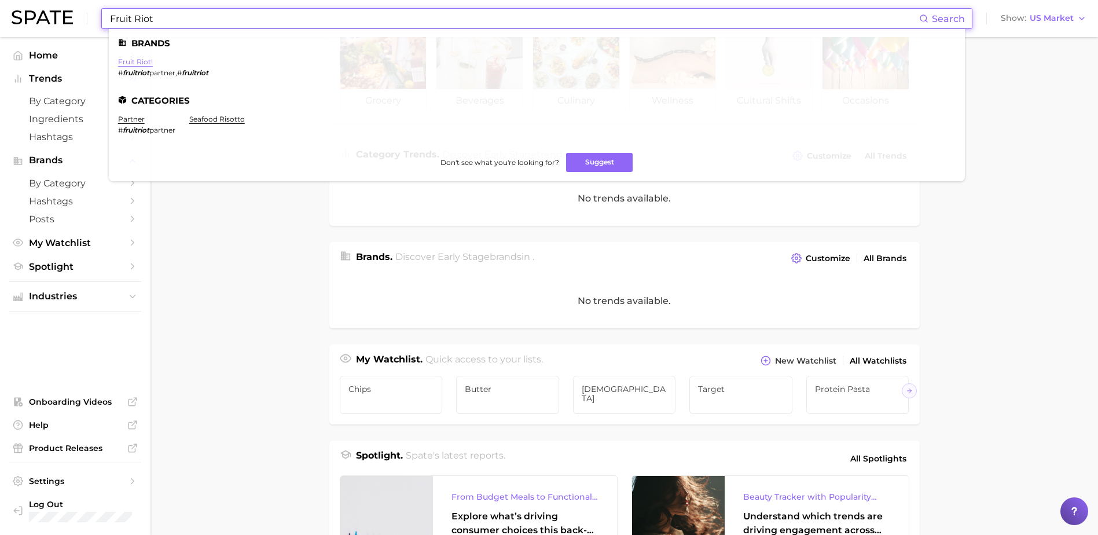  I want to click on span: Ingredients, so click(75, 119).